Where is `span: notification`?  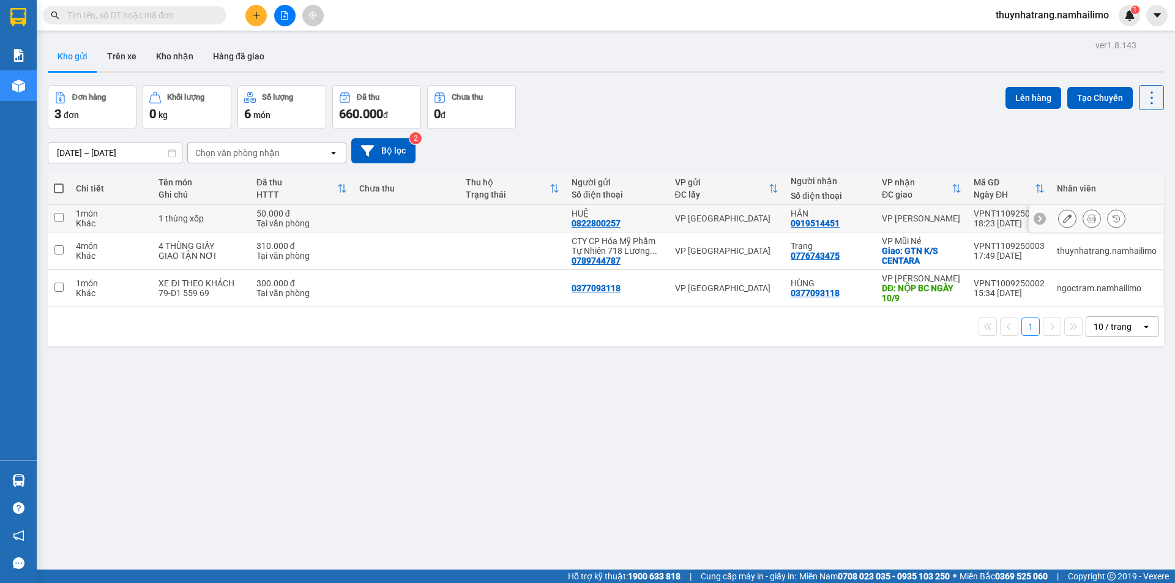 span: notification is located at coordinates (18, 536).